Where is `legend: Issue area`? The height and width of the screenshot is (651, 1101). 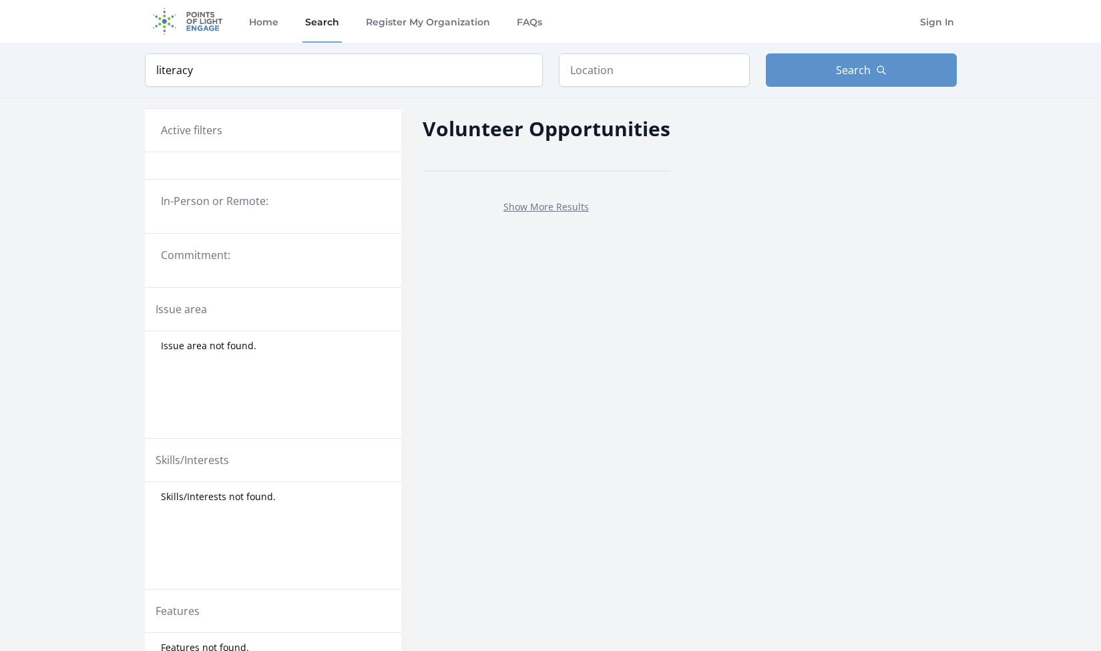 legend: Issue area is located at coordinates (181, 309).